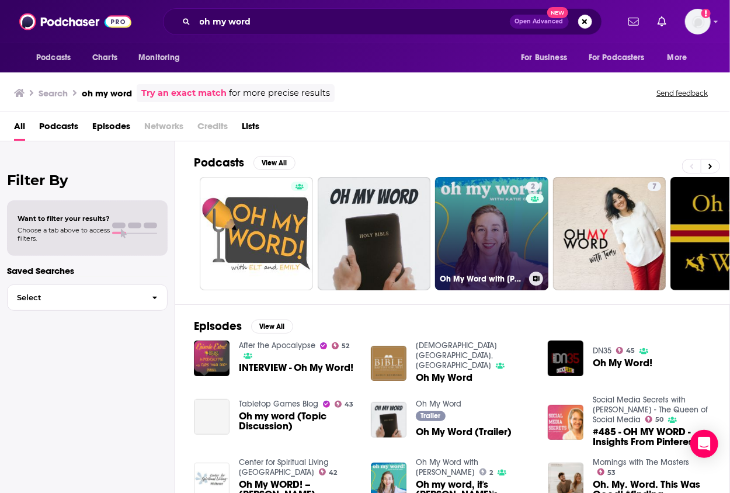 This screenshot has width=730, height=493. I want to click on a: Social Media Secrets with Rachel Pedersen - The Queen of Social Media, so click(650, 409).